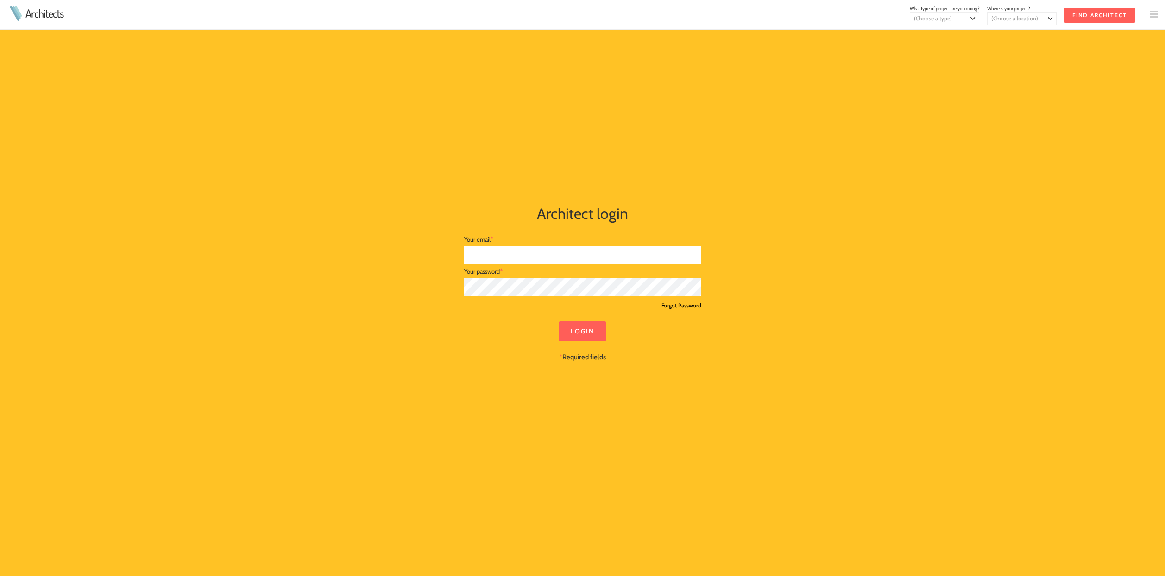  Describe the element at coordinates (582, 331) in the screenshot. I see `input: Login` at that location.